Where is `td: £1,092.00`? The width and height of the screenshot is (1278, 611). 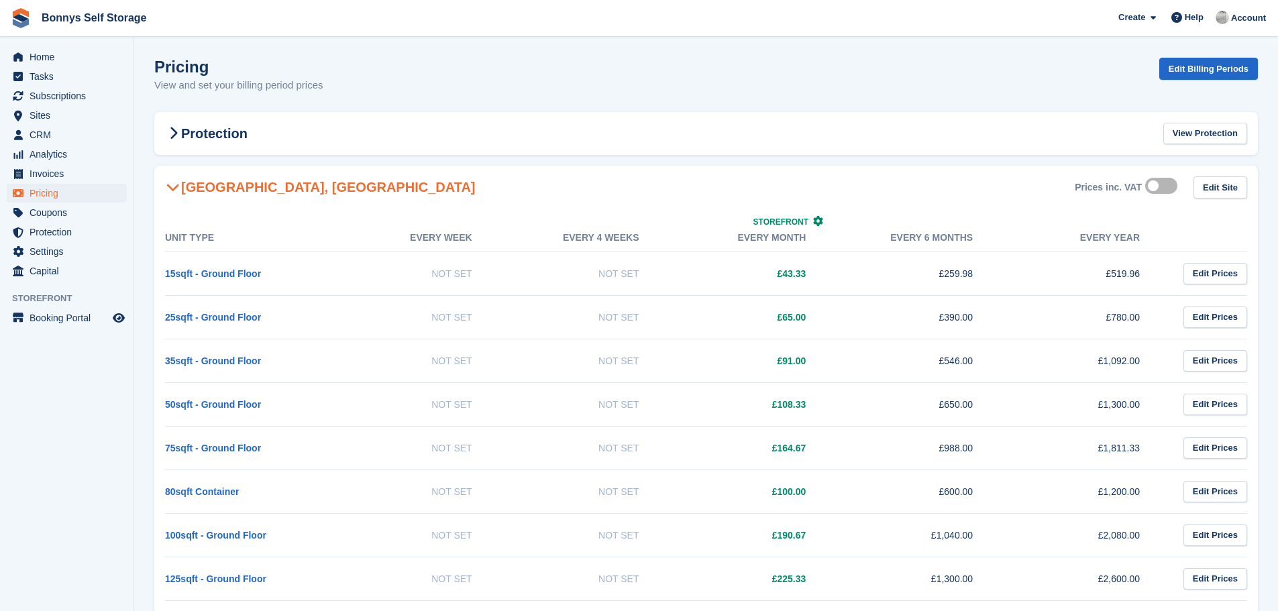
td: £1,092.00 is located at coordinates (1083, 360).